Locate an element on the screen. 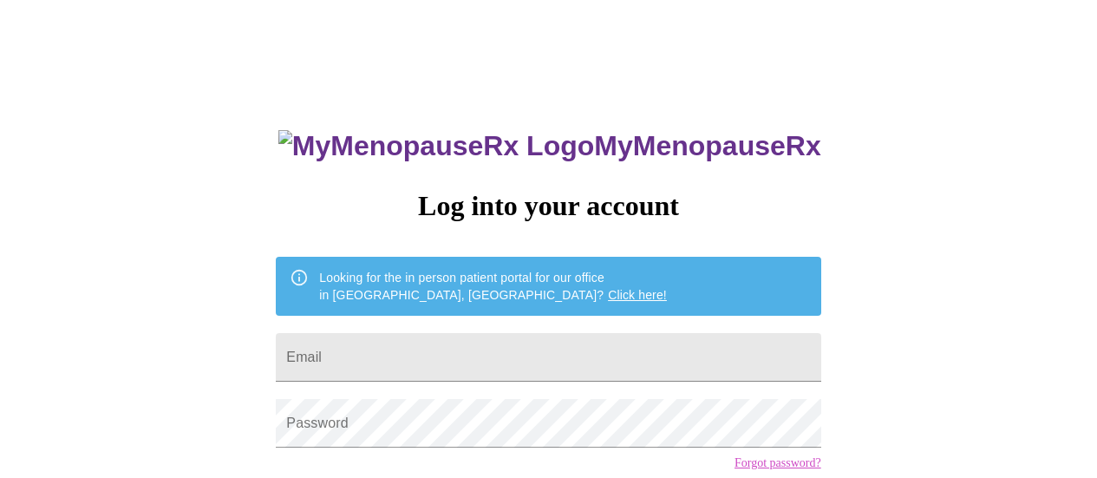 Image resolution: width=1097 pixels, height=478 pixels. img: MyMenopauseRx Logo is located at coordinates (436, 146).